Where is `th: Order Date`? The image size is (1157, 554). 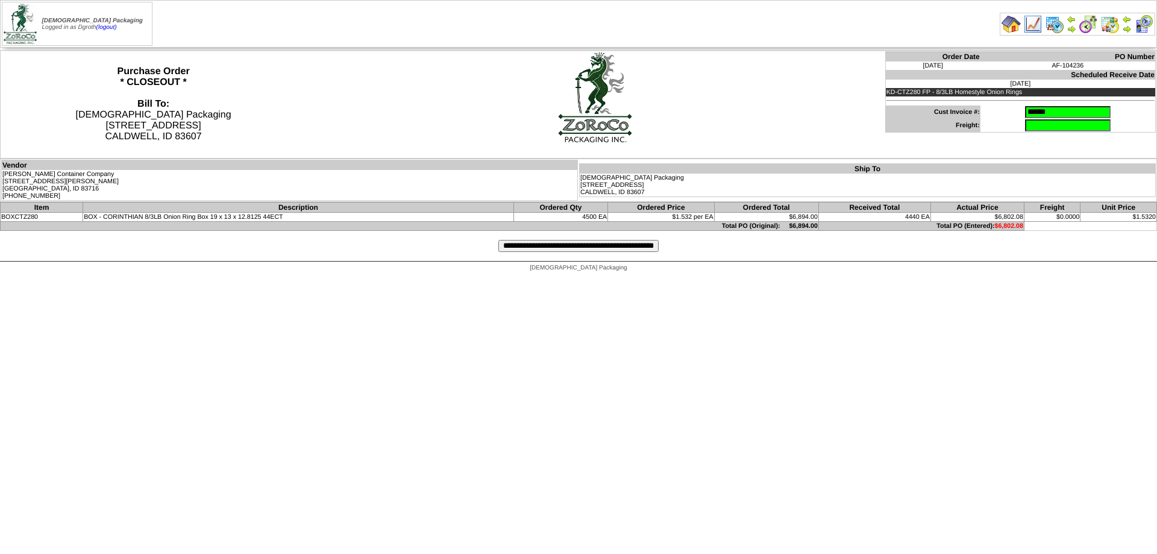 th: Order Date is located at coordinates (933, 57).